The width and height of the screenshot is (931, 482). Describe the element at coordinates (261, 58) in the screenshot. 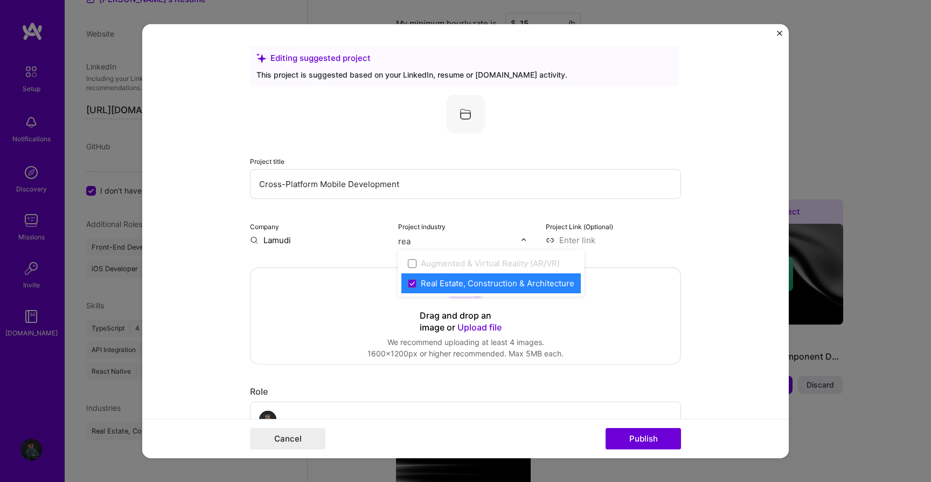

I see `i: icon SuggestedTeams` at that location.